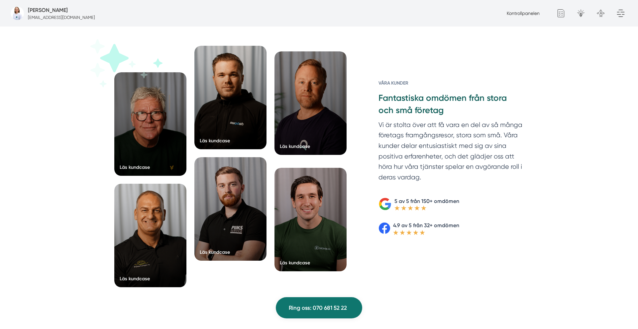  Describe the element at coordinates (451, 153) in the screenshot. I see `p: Vi är stolta över att få vara en del av så många företags framgångsresor, stora som små. Våra kun...` at that location.